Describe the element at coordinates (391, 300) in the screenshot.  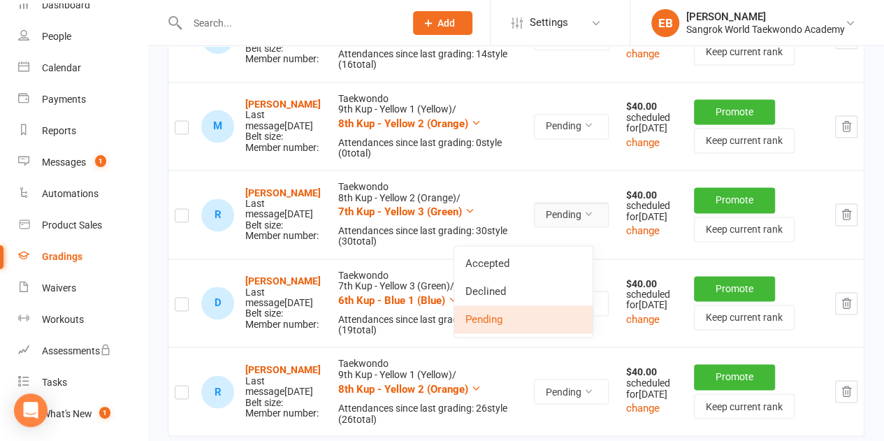
I see `span: 6th Kup - Blue 1 (Blue)` at that location.